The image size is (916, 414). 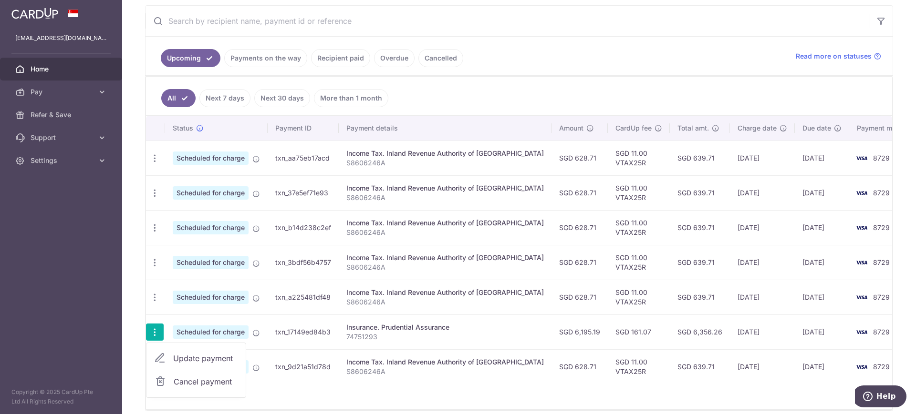 What do you see at coordinates (183, 128) in the screenshot?
I see `span: Status` at bounding box center [183, 128].